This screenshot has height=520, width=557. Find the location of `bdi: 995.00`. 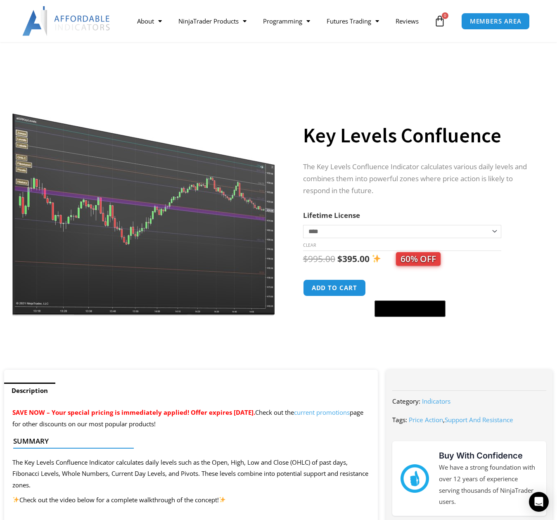

bdi: 995.00 is located at coordinates (319, 259).